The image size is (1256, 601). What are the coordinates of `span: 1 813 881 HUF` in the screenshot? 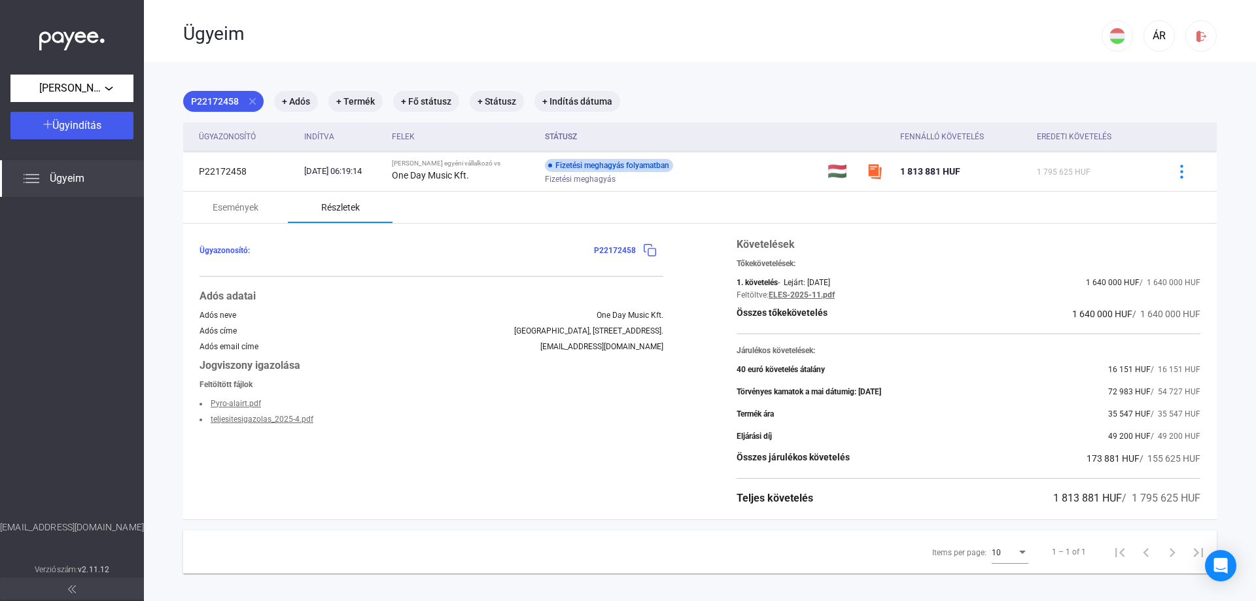 It's located at (1087, 498).